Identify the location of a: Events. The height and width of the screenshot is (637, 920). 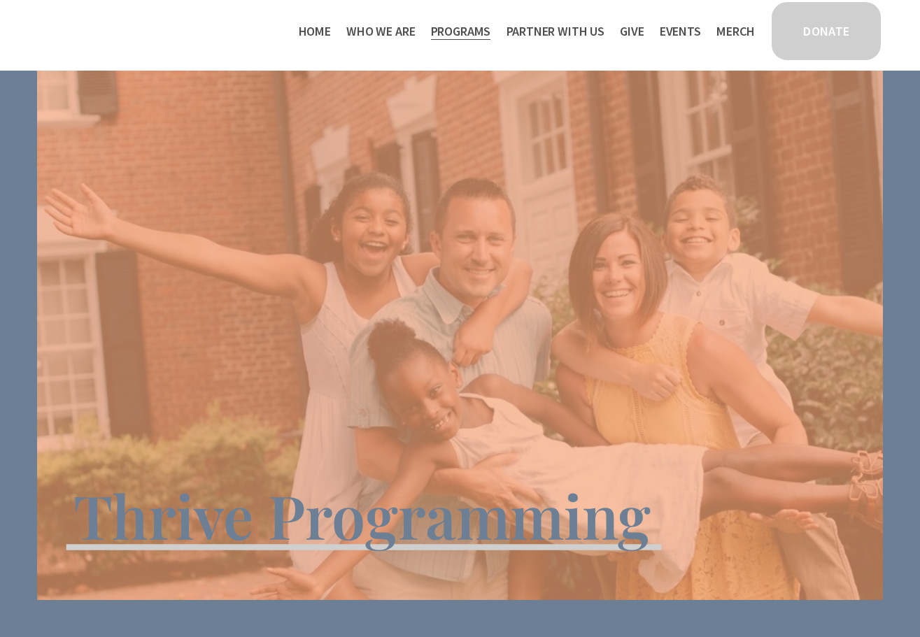
(680, 31).